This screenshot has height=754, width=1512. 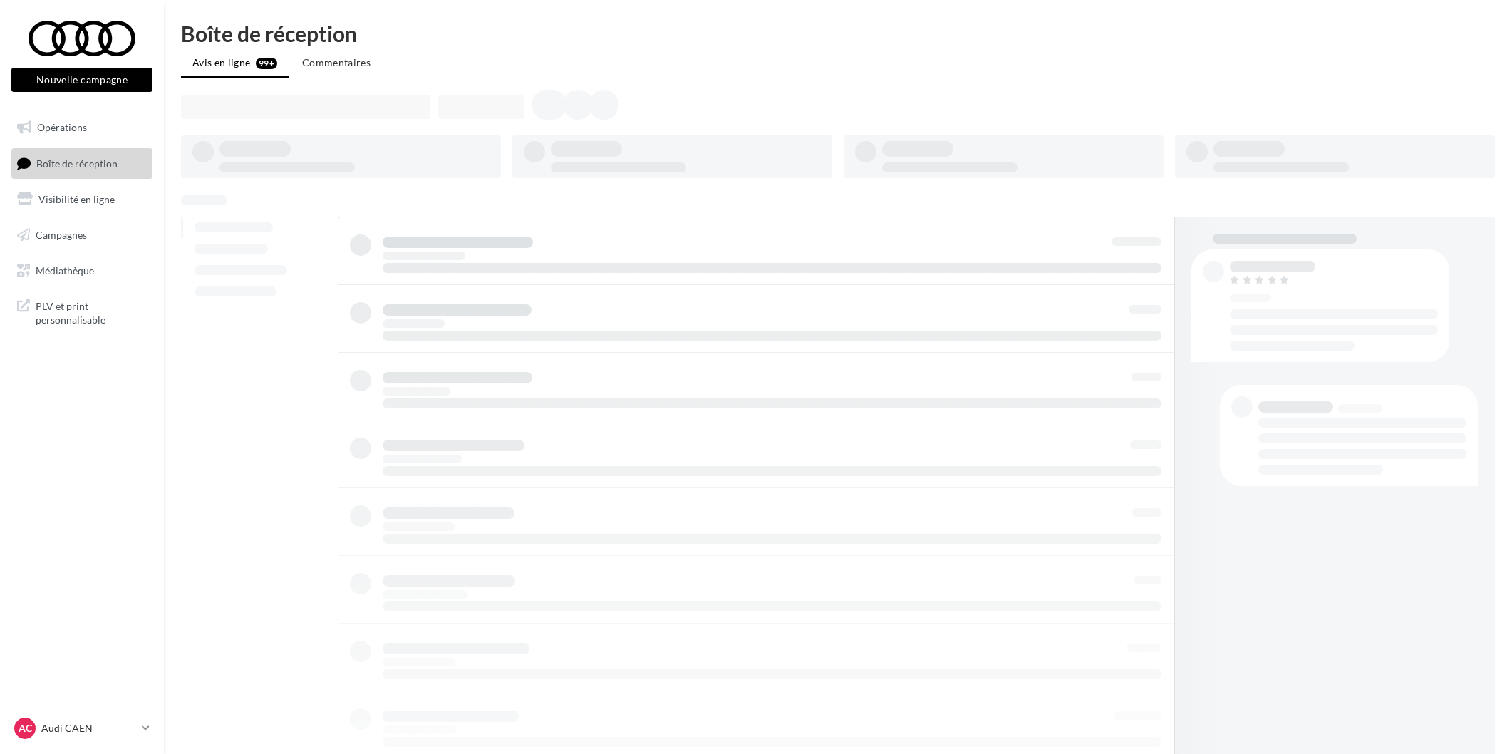 I want to click on a: Médiathèque, so click(x=82, y=271).